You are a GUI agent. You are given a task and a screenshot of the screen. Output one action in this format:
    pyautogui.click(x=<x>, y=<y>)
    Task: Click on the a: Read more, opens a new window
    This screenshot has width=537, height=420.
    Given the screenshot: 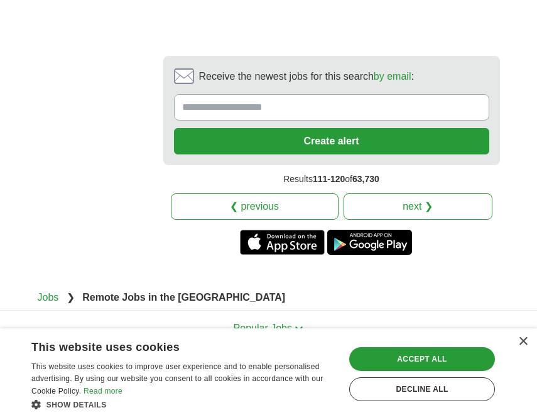 What is the action you would take?
    pyautogui.click(x=103, y=391)
    